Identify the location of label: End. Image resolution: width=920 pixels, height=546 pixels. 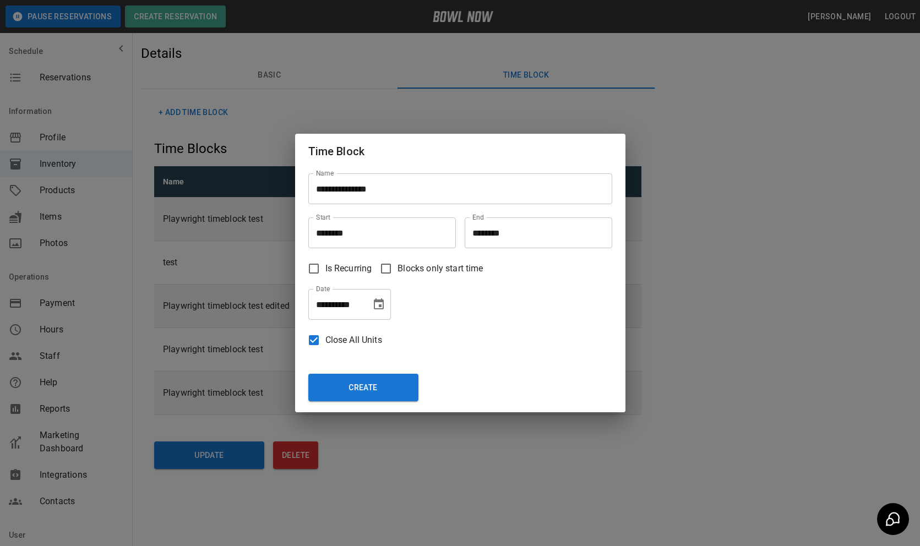
(478, 217).